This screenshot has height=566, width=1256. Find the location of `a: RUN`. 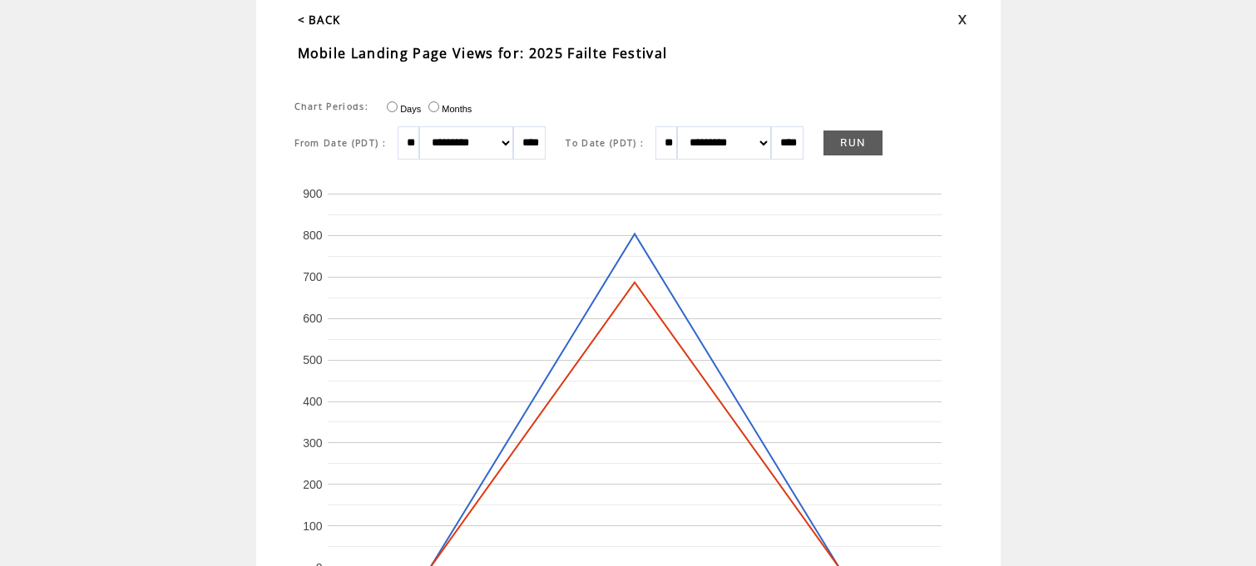

a: RUN is located at coordinates (852, 143).